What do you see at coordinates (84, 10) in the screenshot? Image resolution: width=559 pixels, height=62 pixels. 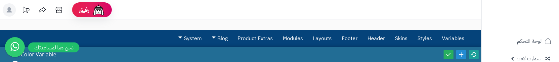 I see `span: رفيق` at bounding box center [84, 10].